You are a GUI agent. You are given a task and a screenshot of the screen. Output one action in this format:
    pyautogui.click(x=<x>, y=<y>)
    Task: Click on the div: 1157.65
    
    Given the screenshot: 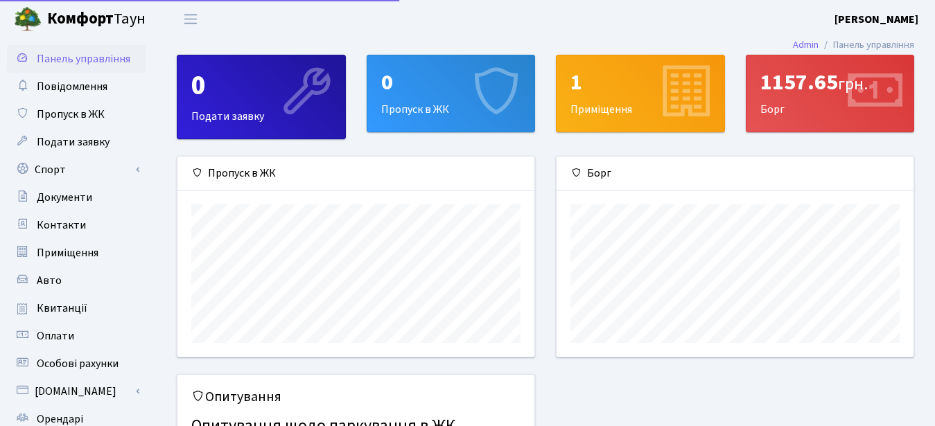 What is the action you would take?
    pyautogui.click(x=830, y=82)
    